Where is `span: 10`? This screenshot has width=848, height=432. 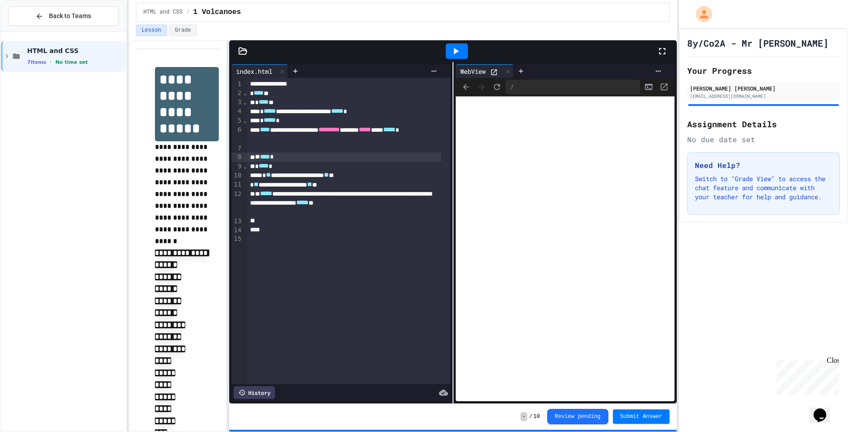
span: 10 is located at coordinates (536, 417).